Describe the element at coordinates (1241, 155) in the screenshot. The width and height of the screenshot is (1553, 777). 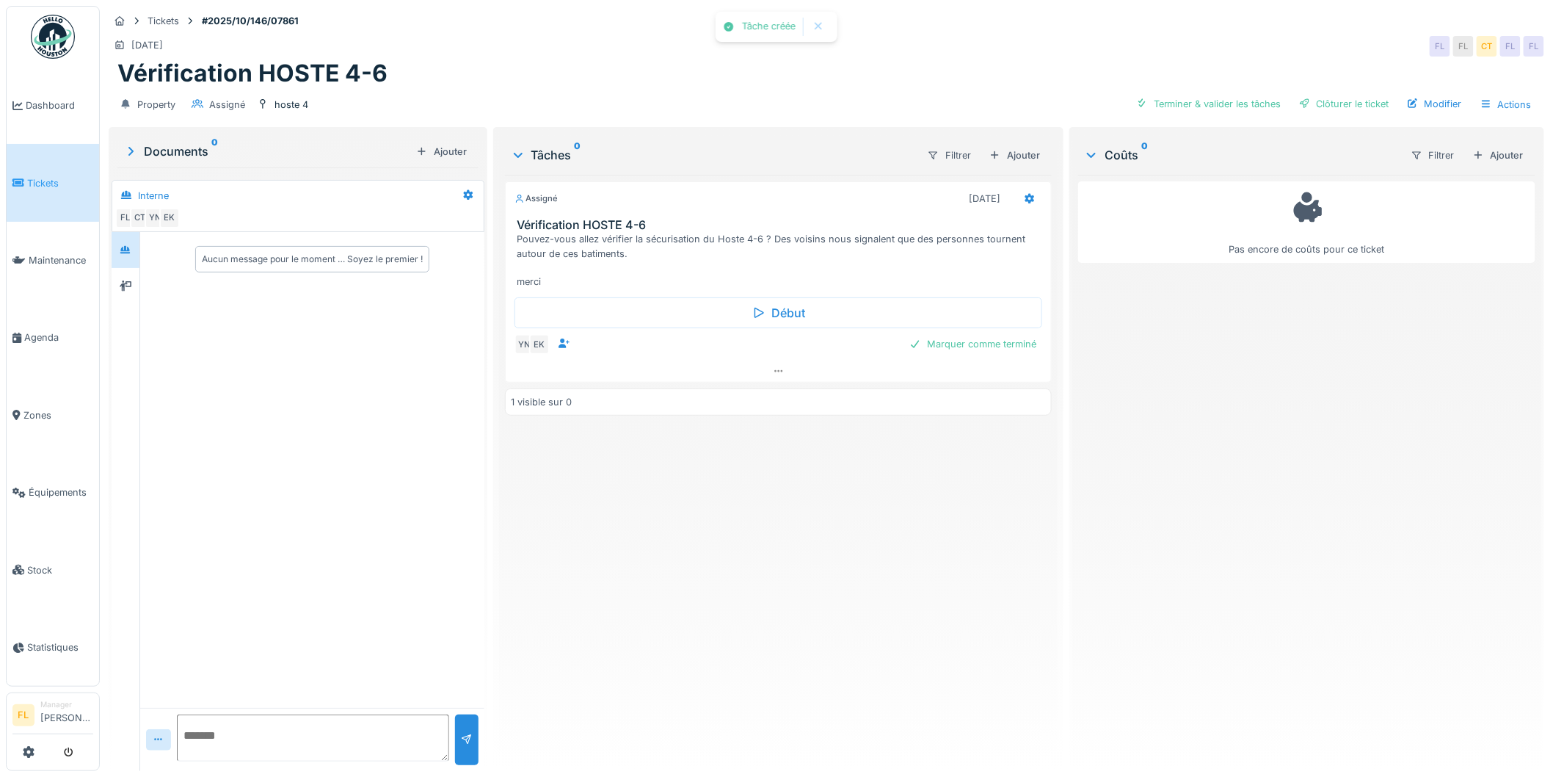
I see `div: Coûts` at that location.